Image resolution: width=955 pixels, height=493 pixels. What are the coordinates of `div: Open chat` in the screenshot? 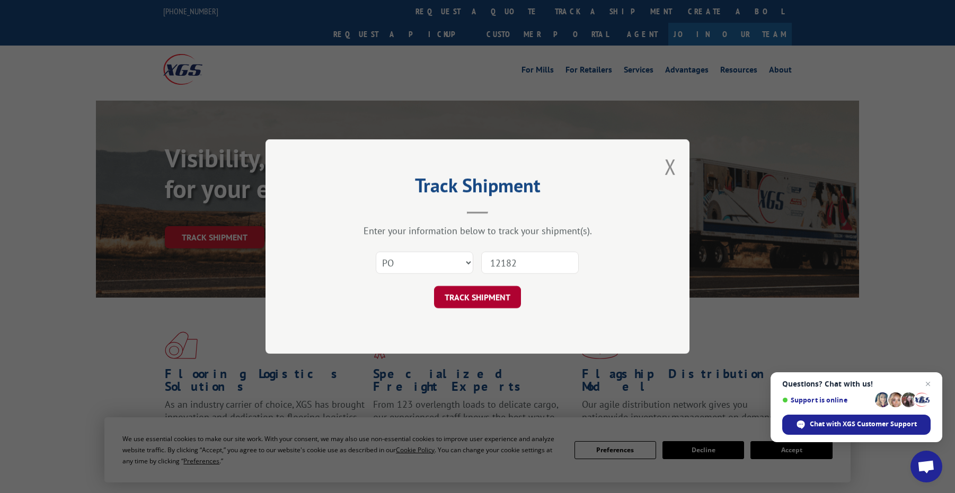 It's located at (927, 467).